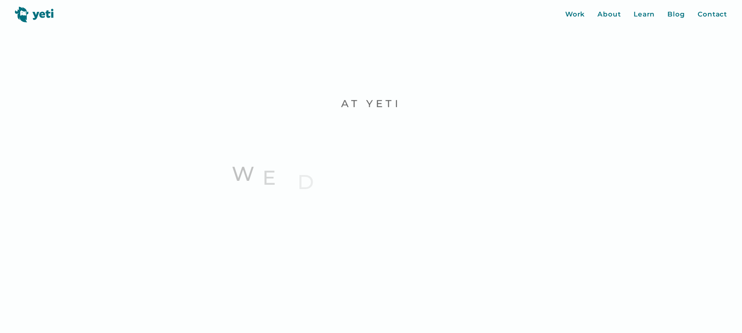 The height and width of the screenshot is (333, 742). Describe the element at coordinates (676, 15) in the screenshot. I see `div: Blog` at that location.